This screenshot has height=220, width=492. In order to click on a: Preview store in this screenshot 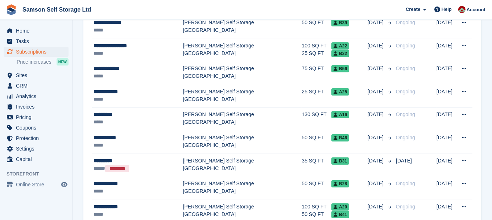, I will do `click(64, 185)`.